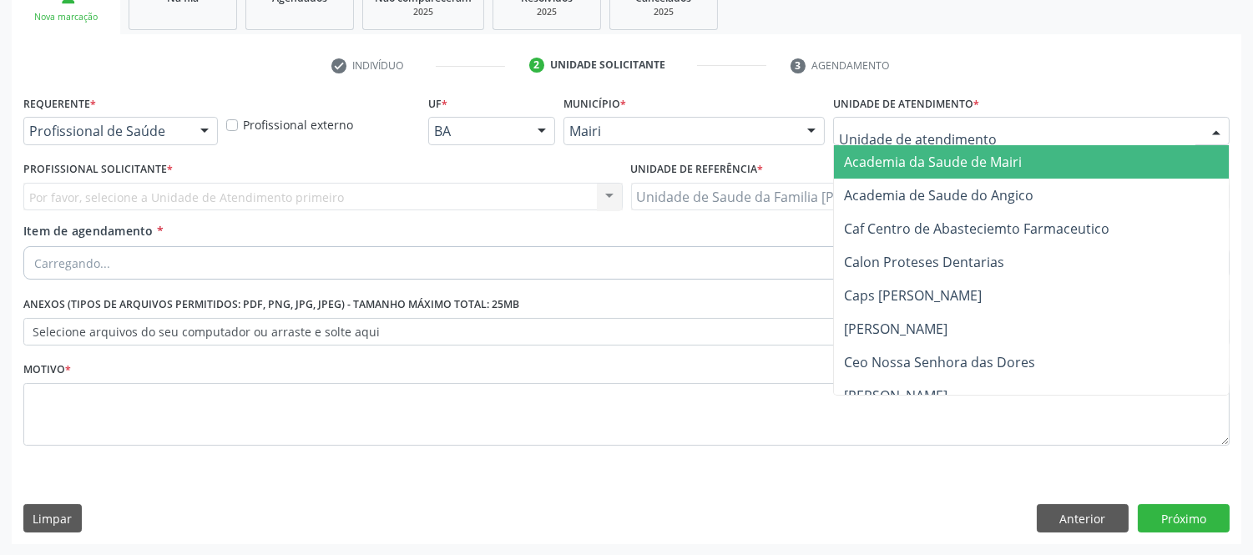 This screenshot has width=1253, height=555. I want to click on div: Nova marcação, so click(66, 17).